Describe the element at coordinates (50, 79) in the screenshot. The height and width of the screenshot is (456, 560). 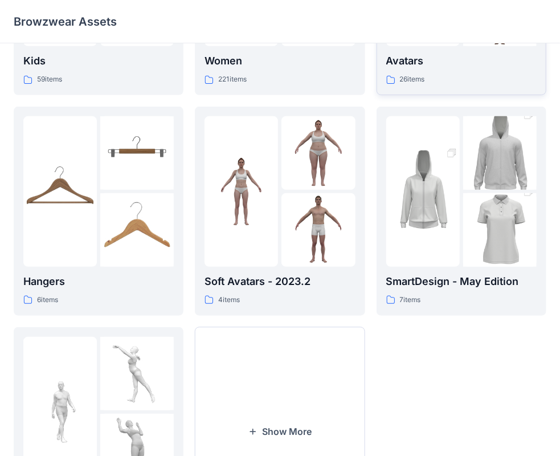
I see `p: 59 items` at that location.